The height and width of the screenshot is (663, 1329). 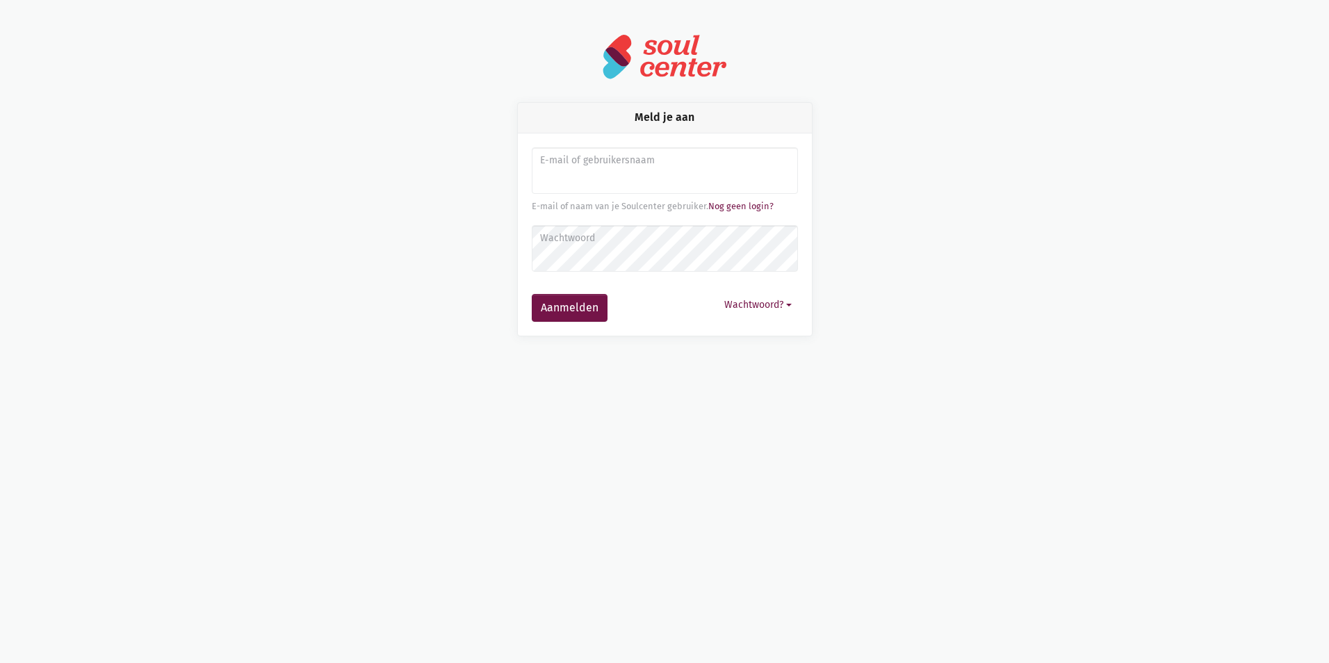 I want to click on a: Nog geen login?, so click(x=741, y=206).